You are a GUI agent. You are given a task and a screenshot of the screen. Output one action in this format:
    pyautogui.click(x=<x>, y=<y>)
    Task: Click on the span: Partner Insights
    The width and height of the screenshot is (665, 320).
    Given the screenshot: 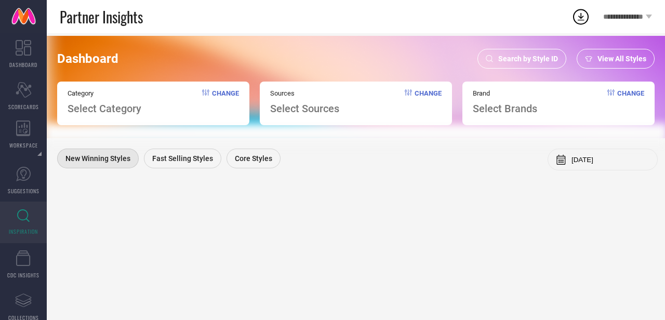 What is the action you would take?
    pyautogui.click(x=101, y=17)
    